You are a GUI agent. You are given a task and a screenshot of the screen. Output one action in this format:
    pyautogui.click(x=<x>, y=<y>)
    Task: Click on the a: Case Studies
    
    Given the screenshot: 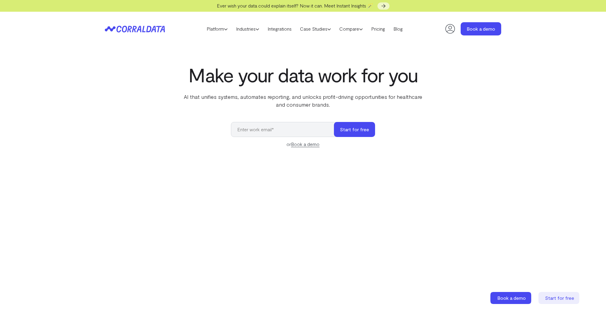 What is the action you would take?
    pyautogui.click(x=316, y=29)
    